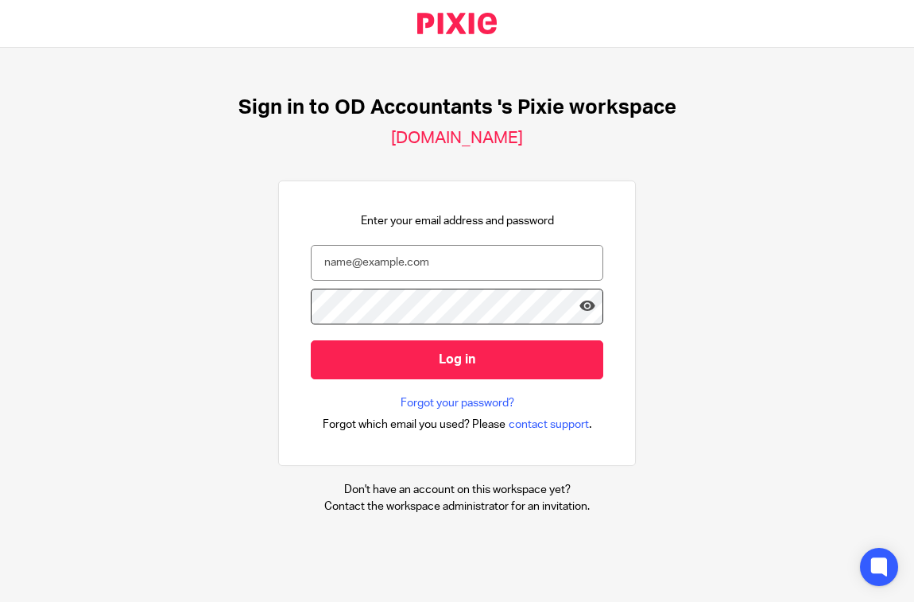  Describe the element at coordinates (457, 221) in the screenshot. I see `p: Enter your email address and password` at that location.